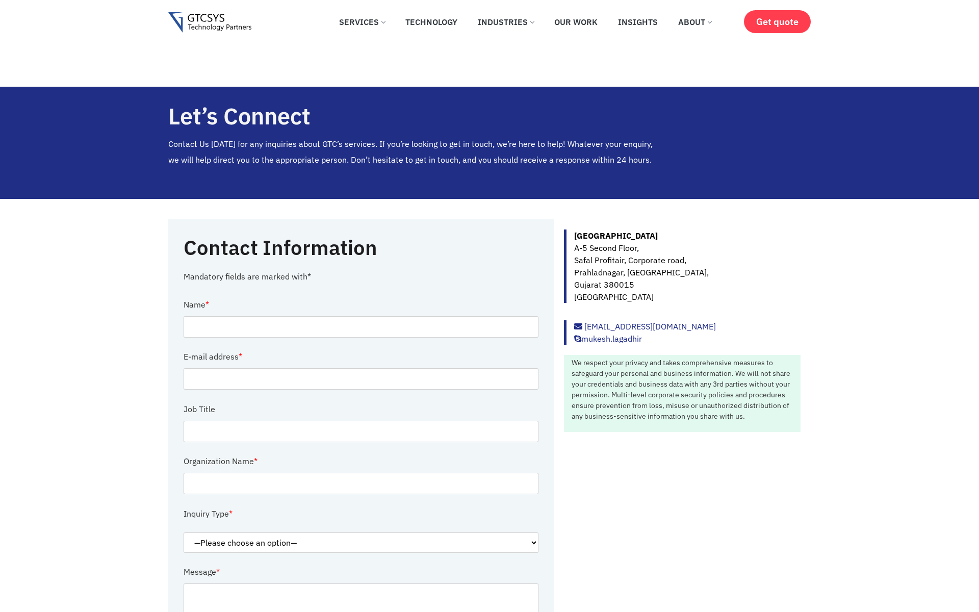  I want to click on div: Mandatory fields are marked with*, so click(361, 276).